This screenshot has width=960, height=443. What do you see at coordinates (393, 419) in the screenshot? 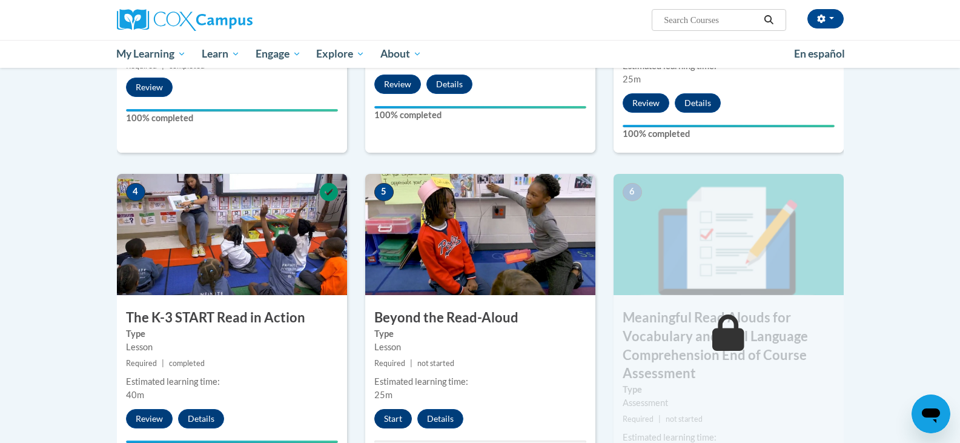
I see `button: Start` at bounding box center [393, 419].